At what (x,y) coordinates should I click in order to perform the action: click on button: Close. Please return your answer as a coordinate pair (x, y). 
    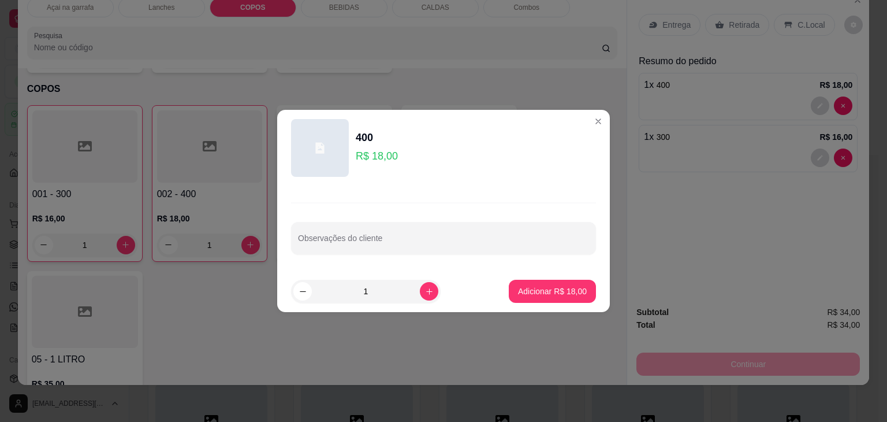
    Looking at the image, I should click on (598, 121).